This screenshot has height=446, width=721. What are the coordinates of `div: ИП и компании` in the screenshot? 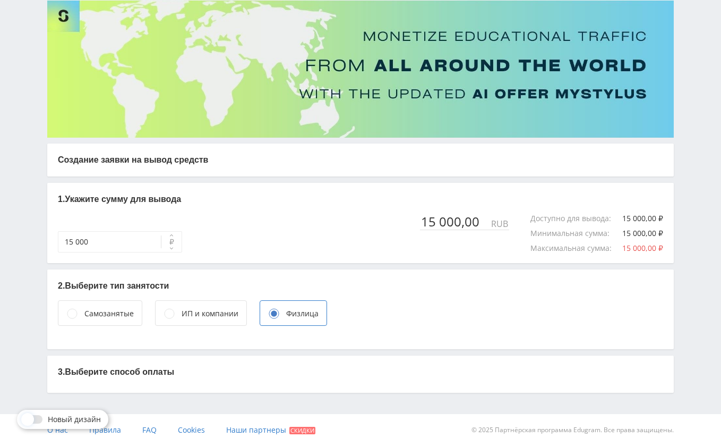 It's located at (210, 313).